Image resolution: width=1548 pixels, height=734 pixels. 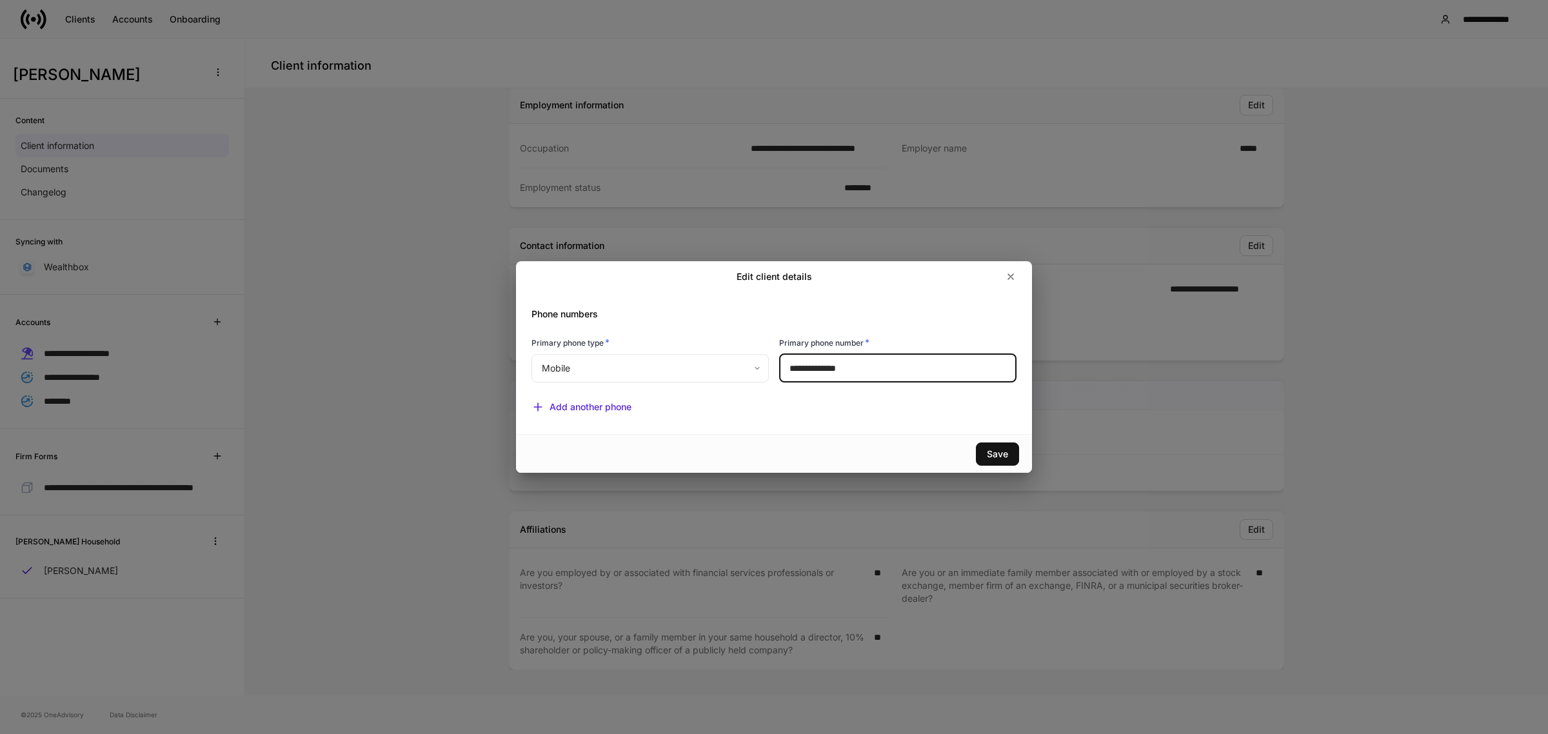 What do you see at coordinates (769, 306) in the screenshot?
I see `div: Phone numbers` at bounding box center [769, 306].